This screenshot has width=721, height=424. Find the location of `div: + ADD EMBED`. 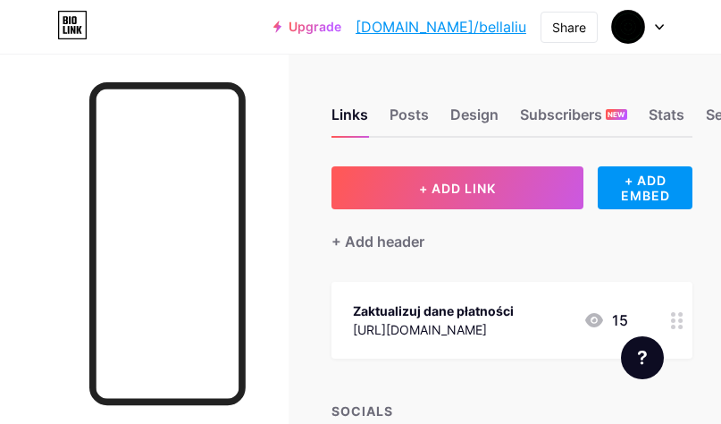

div: + ADD EMBED is located at coordinates (645, 188).